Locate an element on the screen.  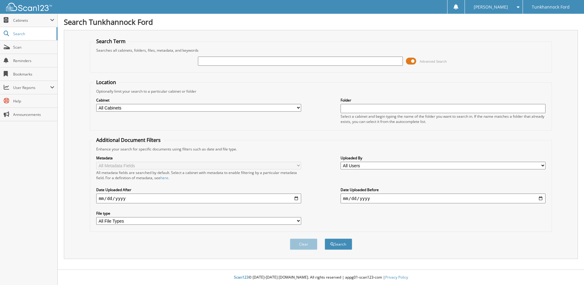
legend: Additional Document Filters is located at coordinates (128, 140).